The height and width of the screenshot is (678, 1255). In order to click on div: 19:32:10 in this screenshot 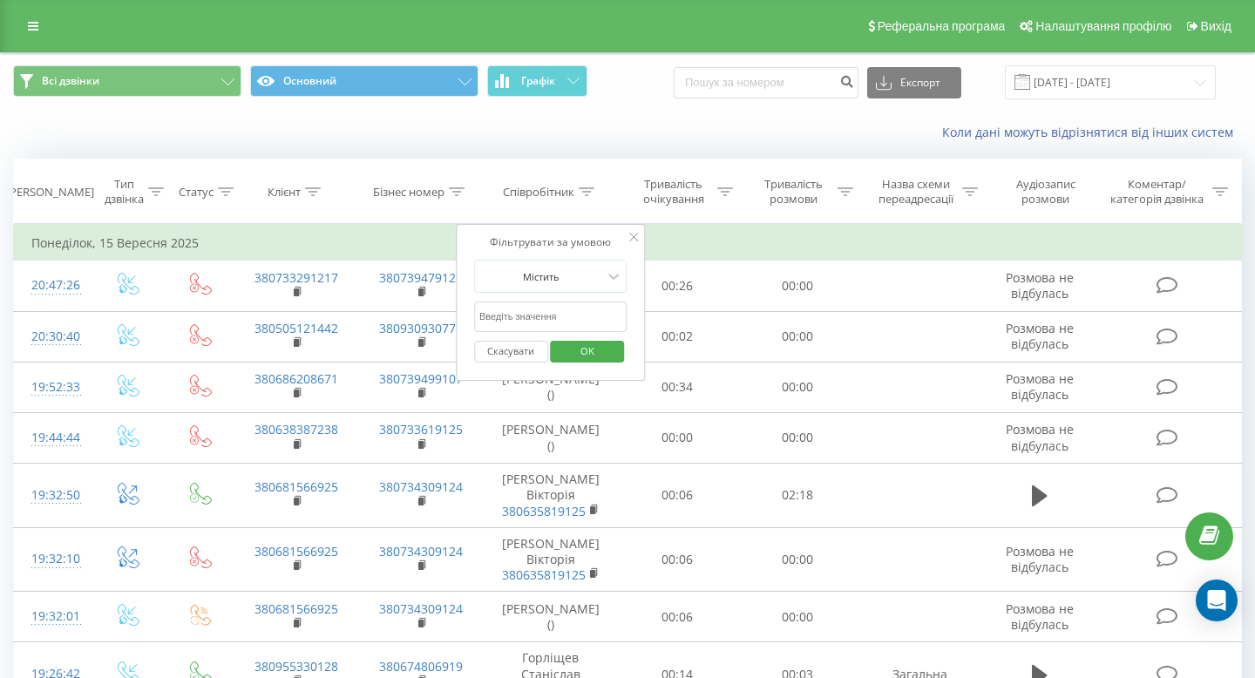, I will do `click(52, 559)`.